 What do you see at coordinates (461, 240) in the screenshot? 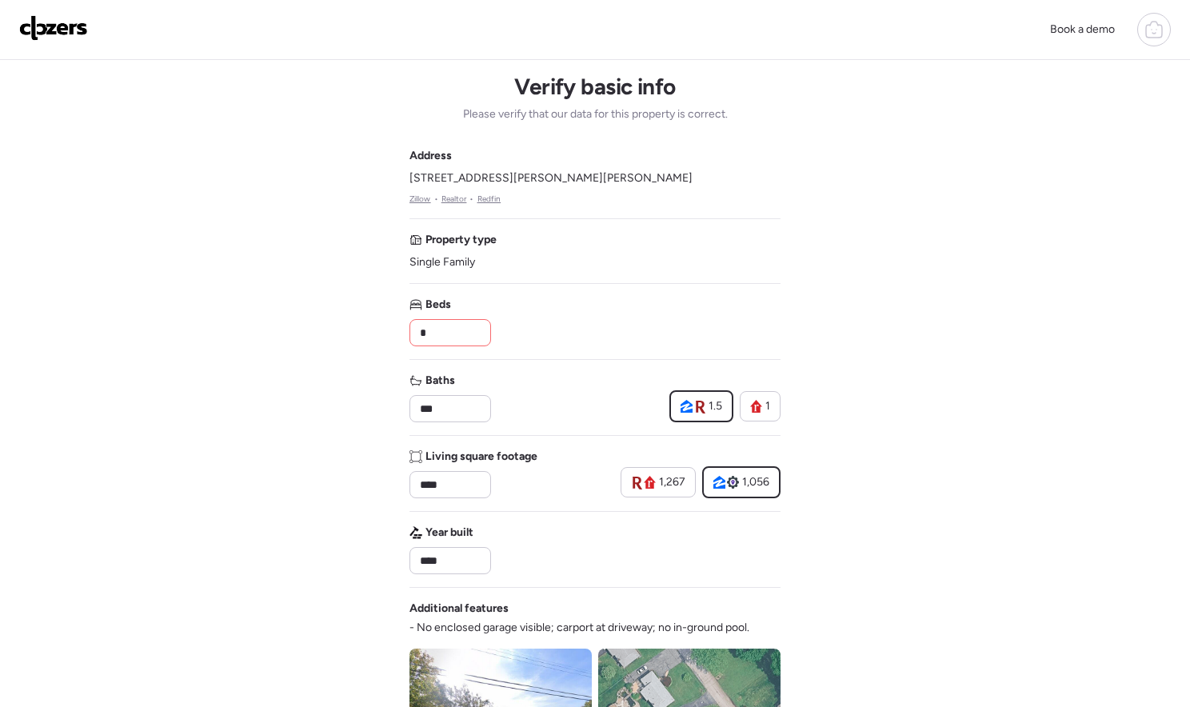
I see `span: Property type` at bounding box center [461, 240].